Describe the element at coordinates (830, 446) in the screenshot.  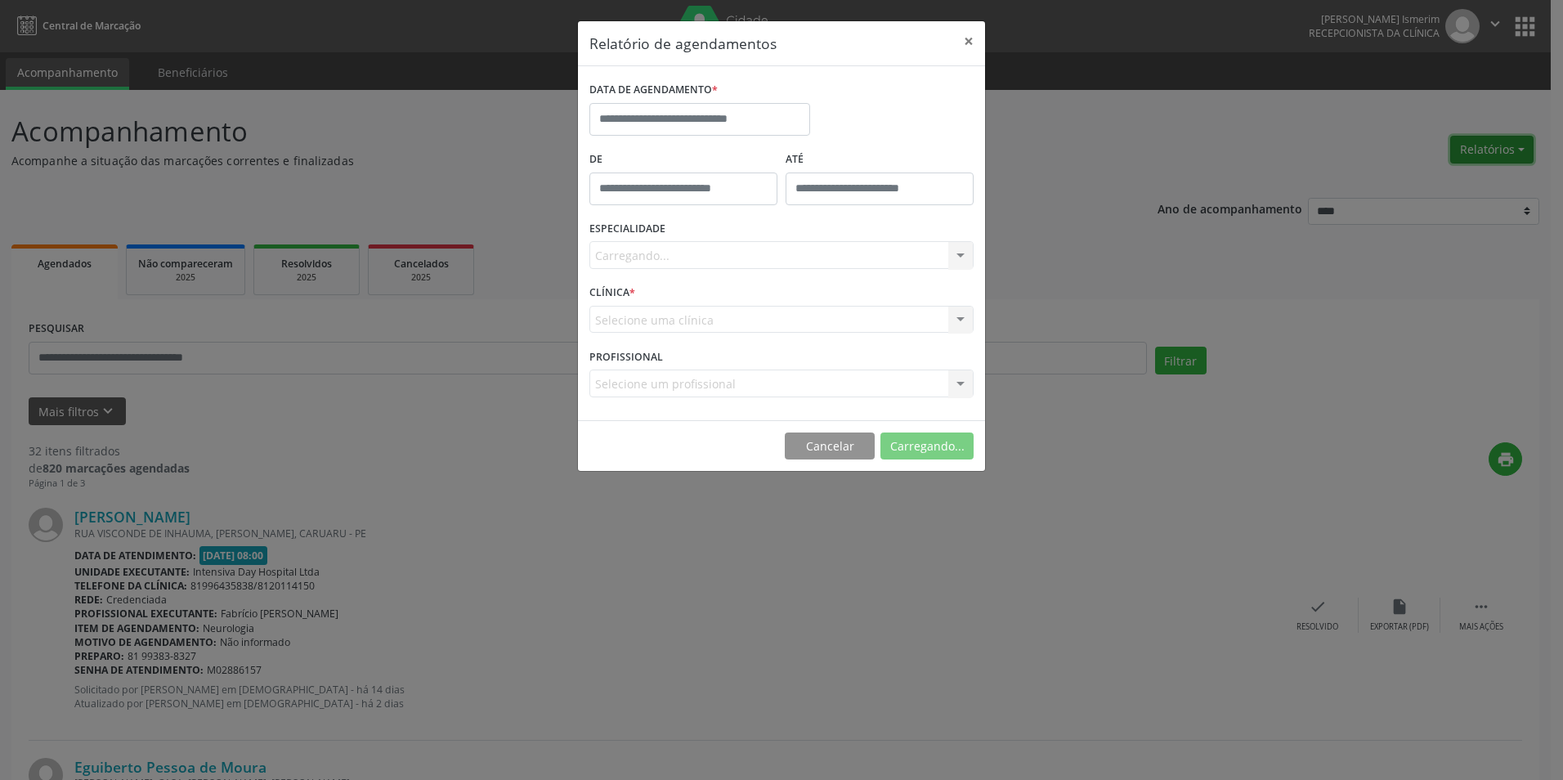
I see `button: Cancelar` at that location.